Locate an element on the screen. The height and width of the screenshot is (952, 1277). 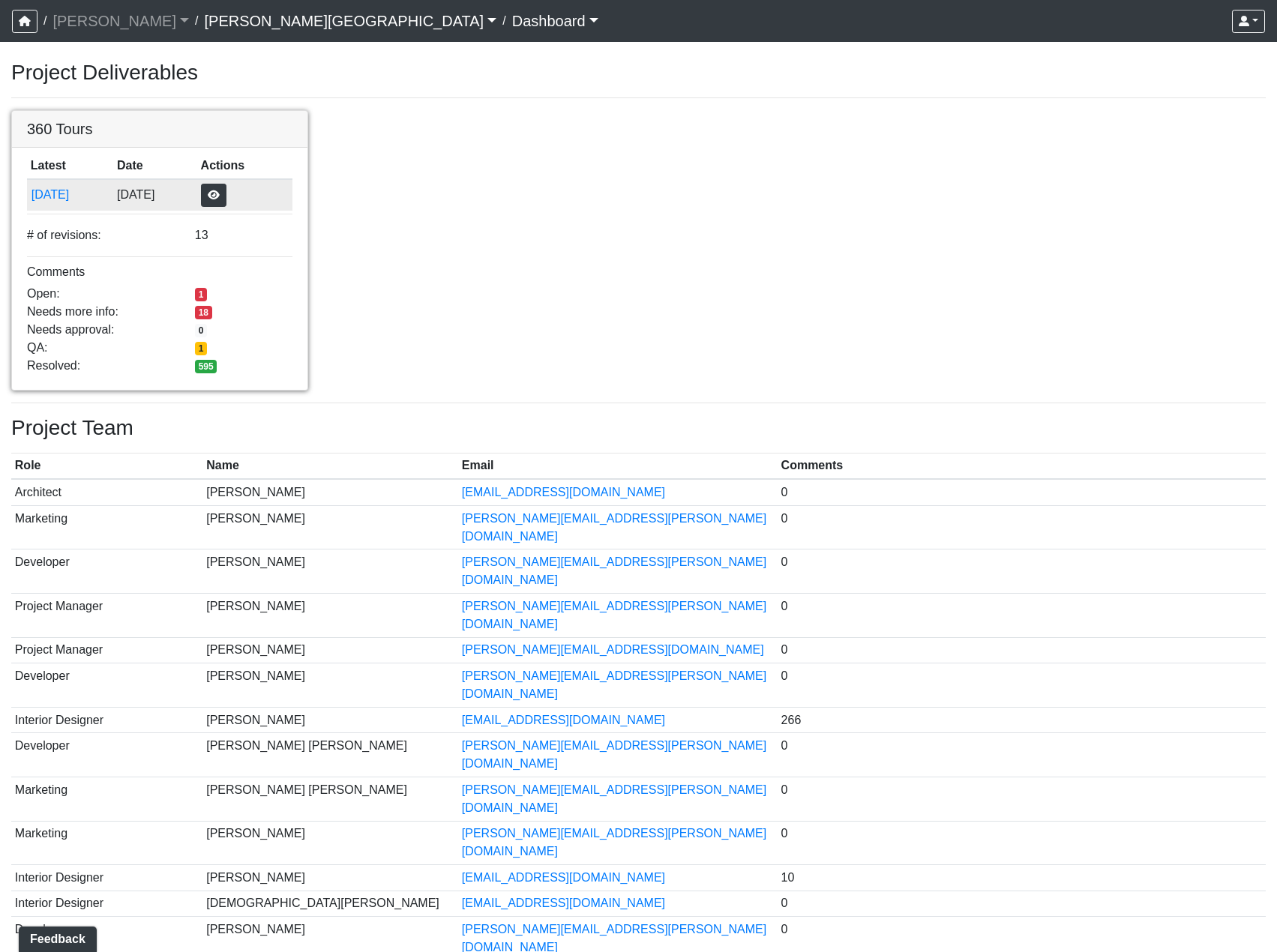
th: Name is located at coordinates (330, 466).